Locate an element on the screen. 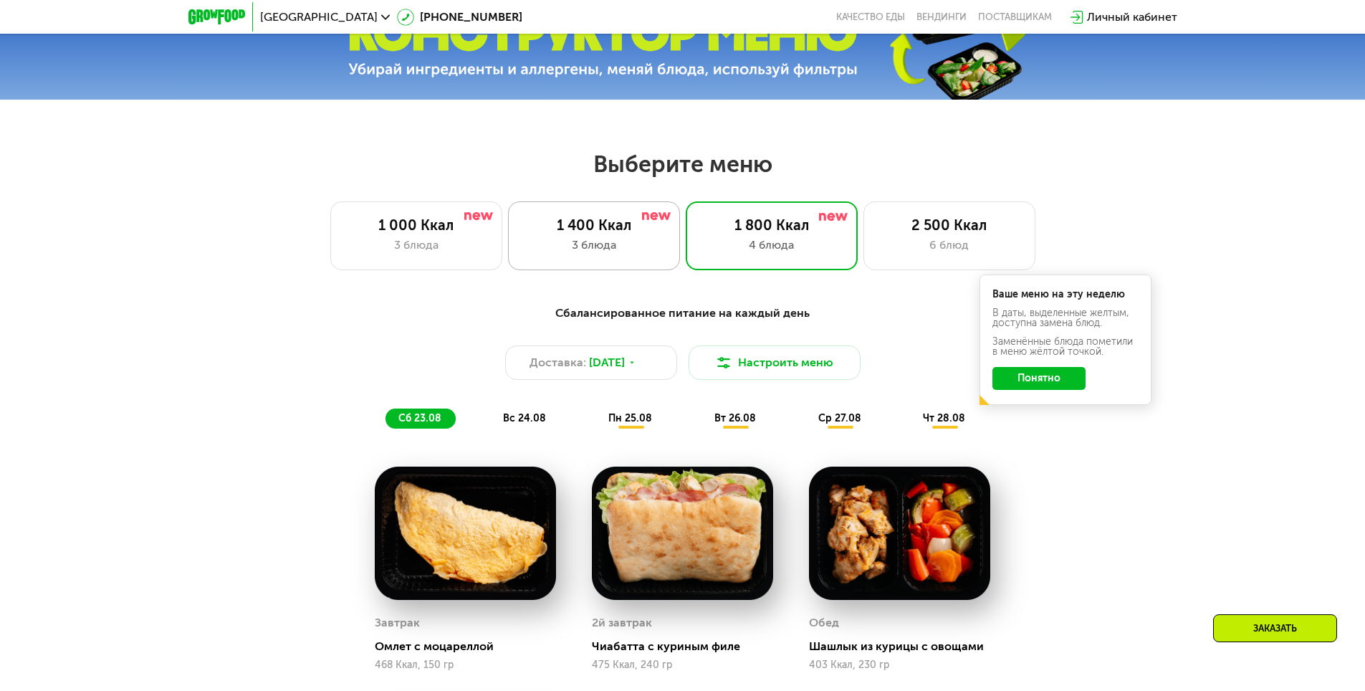 This screenshot has height=691, width=1365. div: Личный кабинет is located at coordinates (1132, 17).